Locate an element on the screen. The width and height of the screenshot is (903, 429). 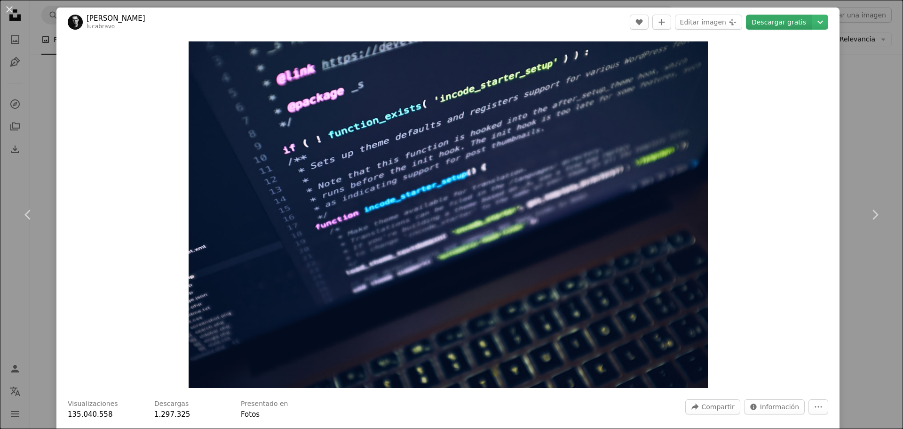
button: Compartir esta imagen is located at coordinates (713, 406).